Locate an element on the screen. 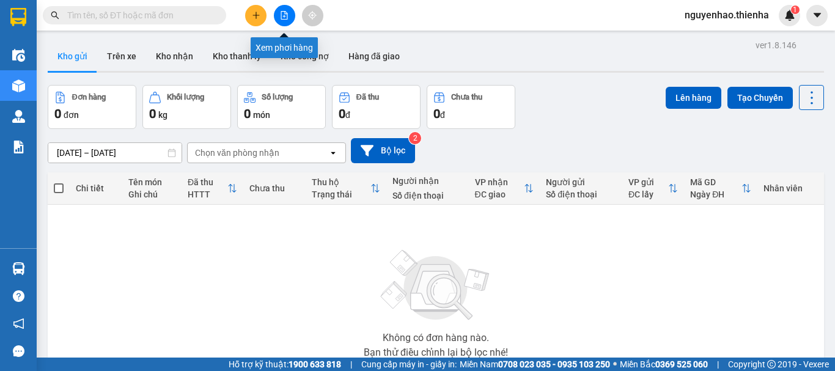 The height and width of the screenshot is (371, 835). div: Nhân viên is located at coordinates (790, 188).